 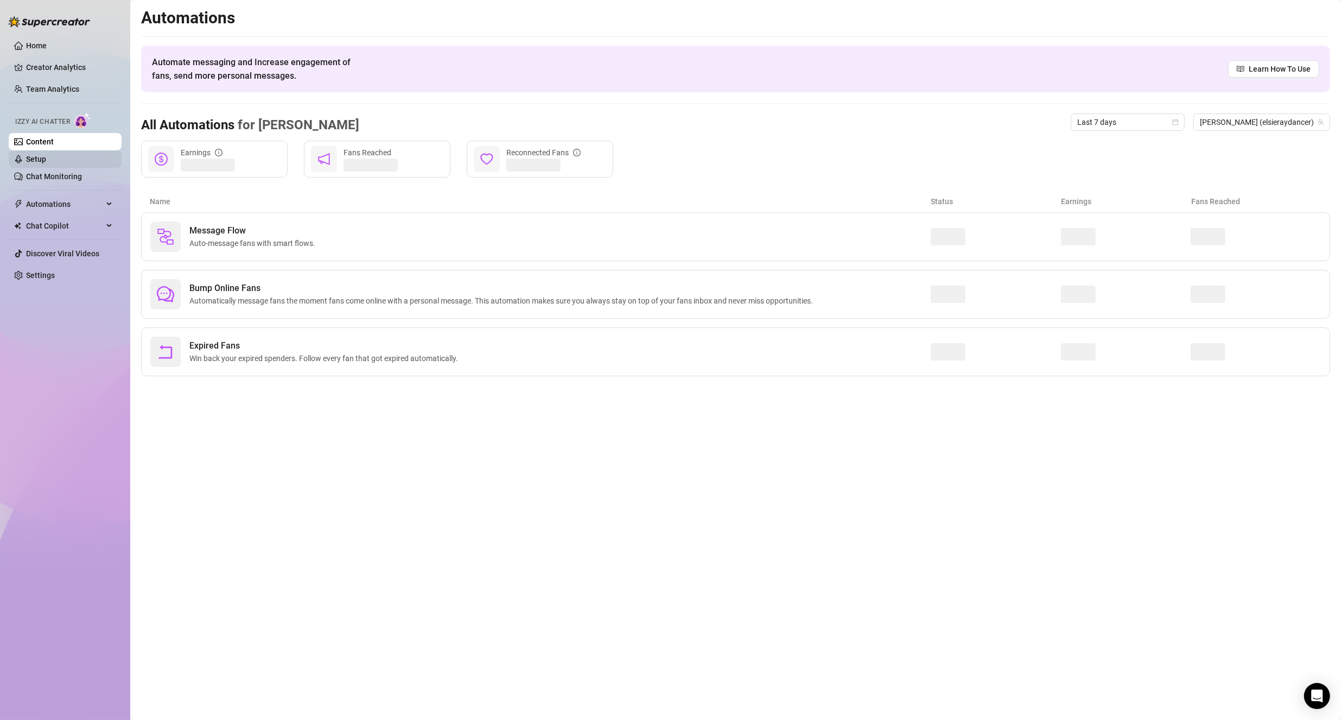 What do you see at coordinates (17, 226) in the screenshot?
I see `img: Chat Copilot` at bounding box center [17, 226].